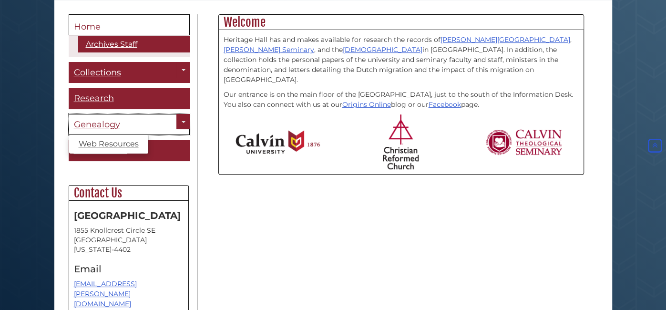  I want to click on img: Calvin Theological Seminary, so click(524, 142).